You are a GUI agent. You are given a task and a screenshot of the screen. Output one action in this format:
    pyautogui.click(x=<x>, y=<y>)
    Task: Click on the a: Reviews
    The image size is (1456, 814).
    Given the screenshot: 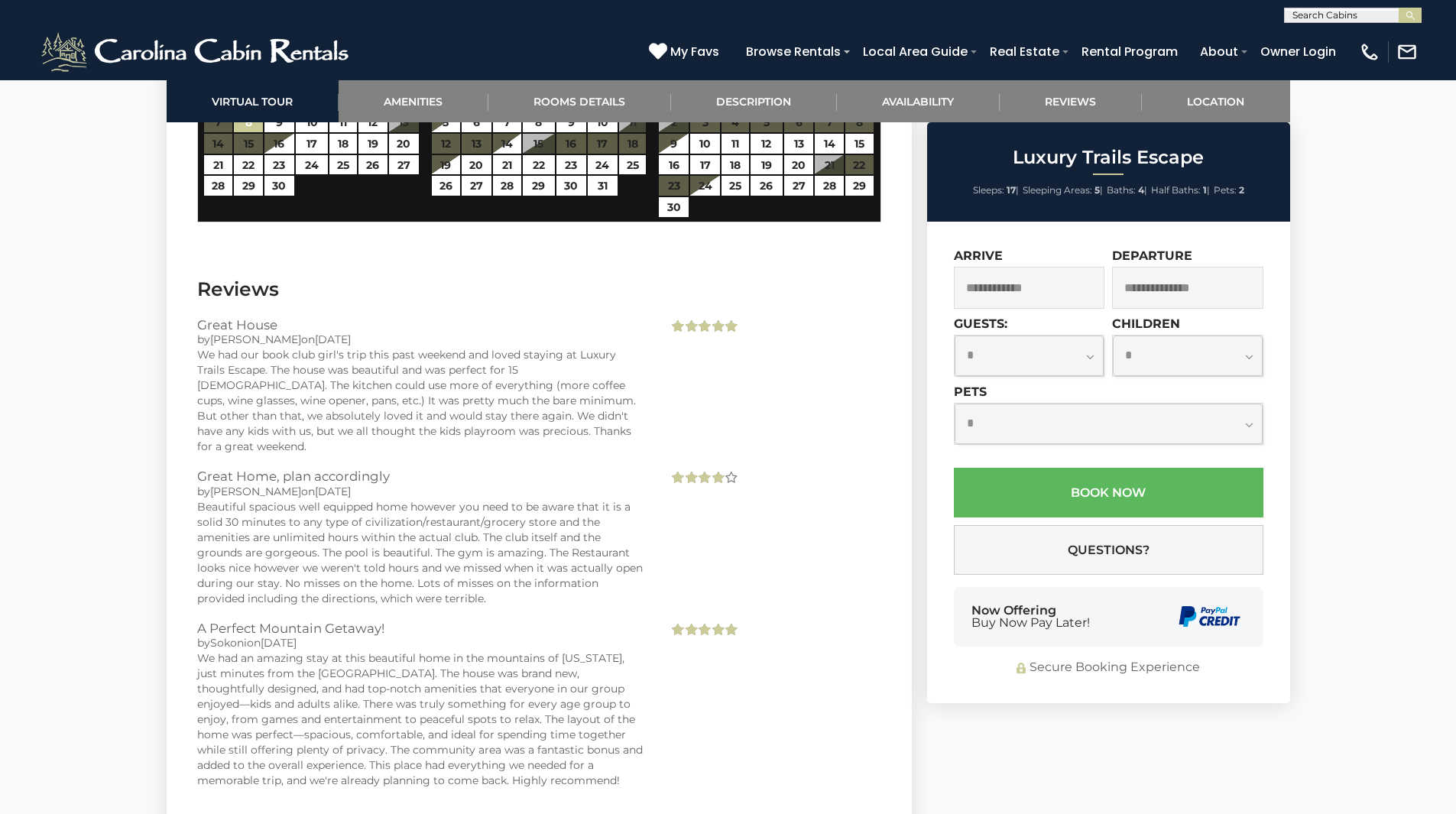 What is the action you would take?
    pyautogui.click(x=1071, y=101)
    